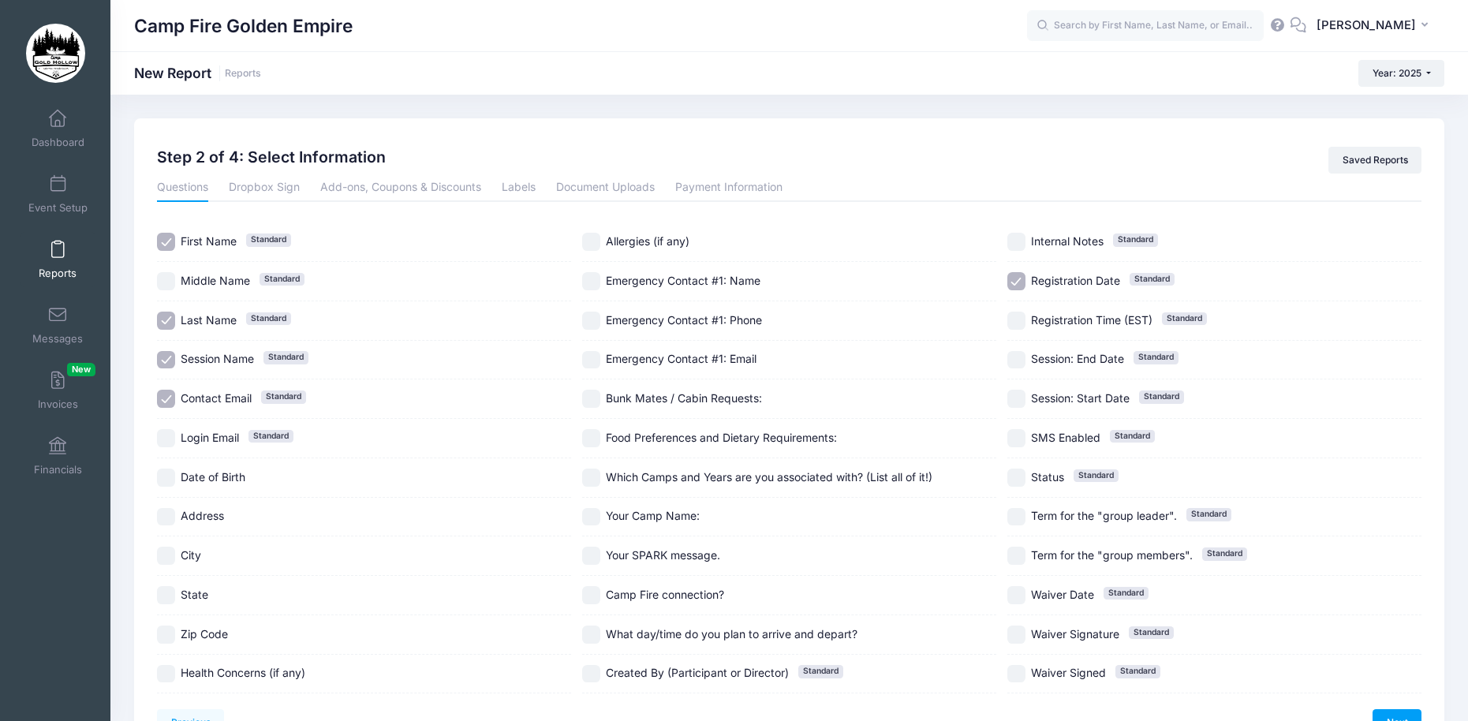 This screenshot has height=721, width=1468. What do you see at coordinates (605, 188) in the screenshot?
I see `a: Document Uploads` at bounding box center [605, 188].